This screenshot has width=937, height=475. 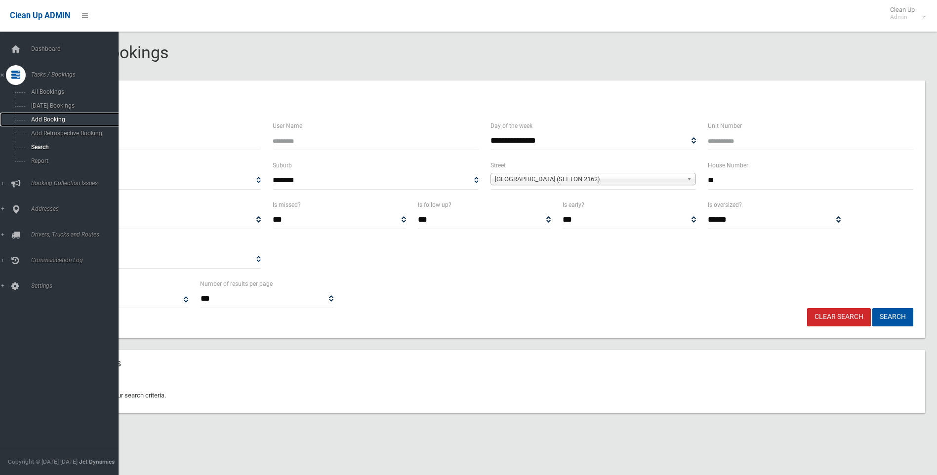 I want to click on span: Clean Up ADMIN, so click(x=40, y=15).